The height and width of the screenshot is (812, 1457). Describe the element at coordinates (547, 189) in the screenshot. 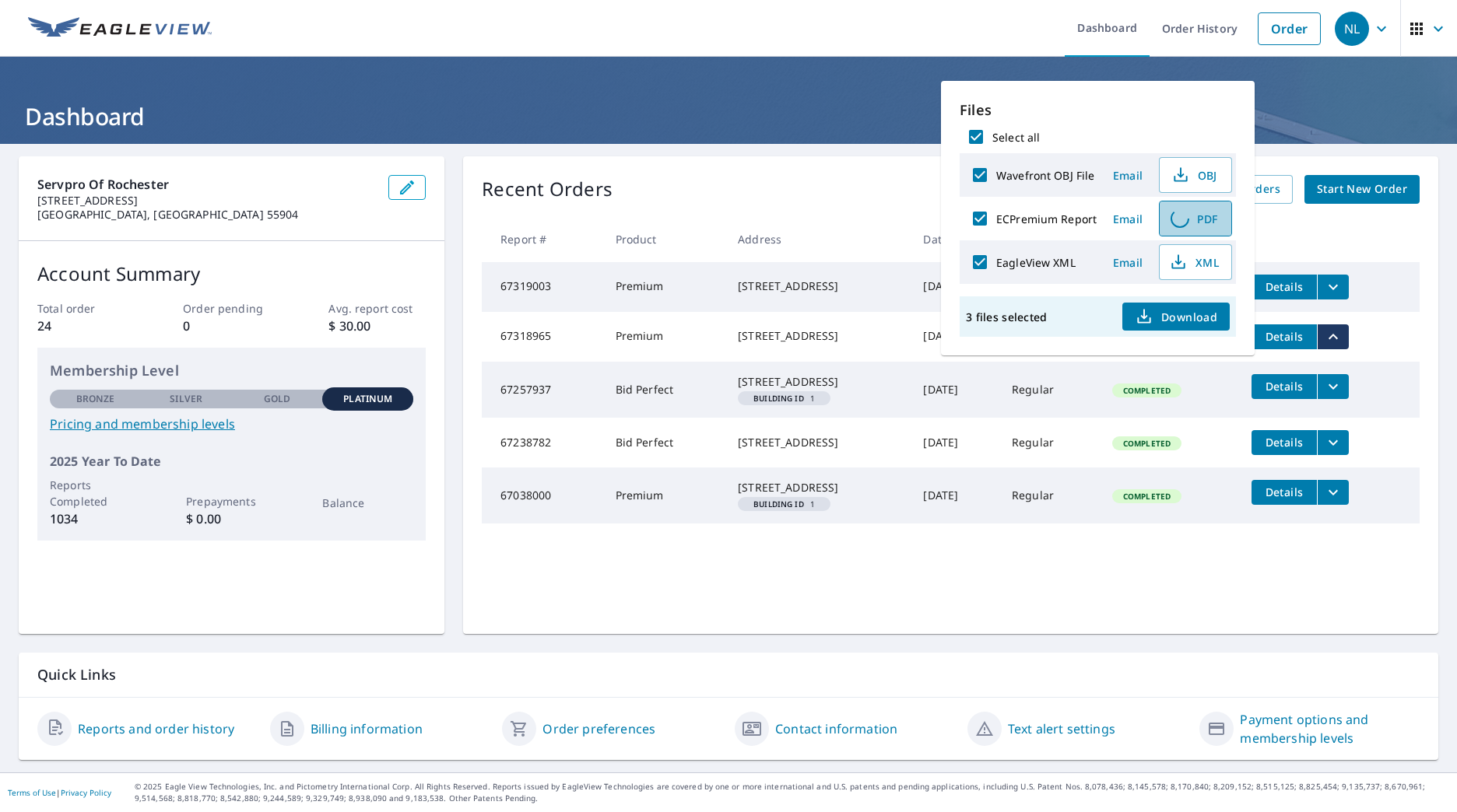

I see `p: Recent Orders` at that location.